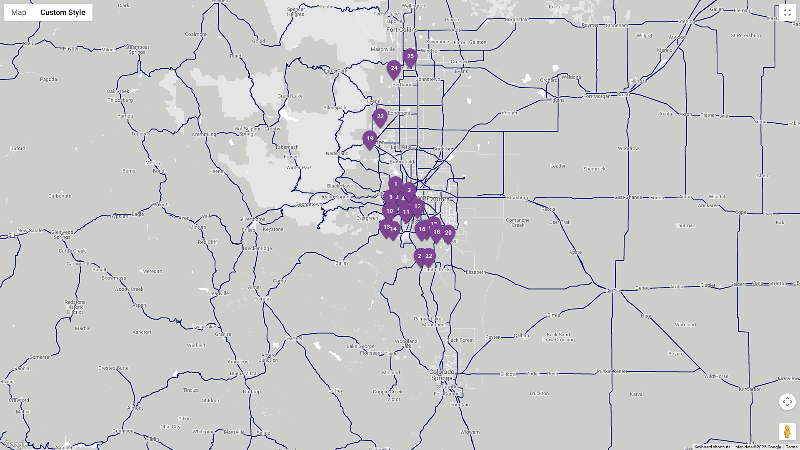 This screenshot has height=450, width=800. I want to click on div: 19, so click(370, 141).